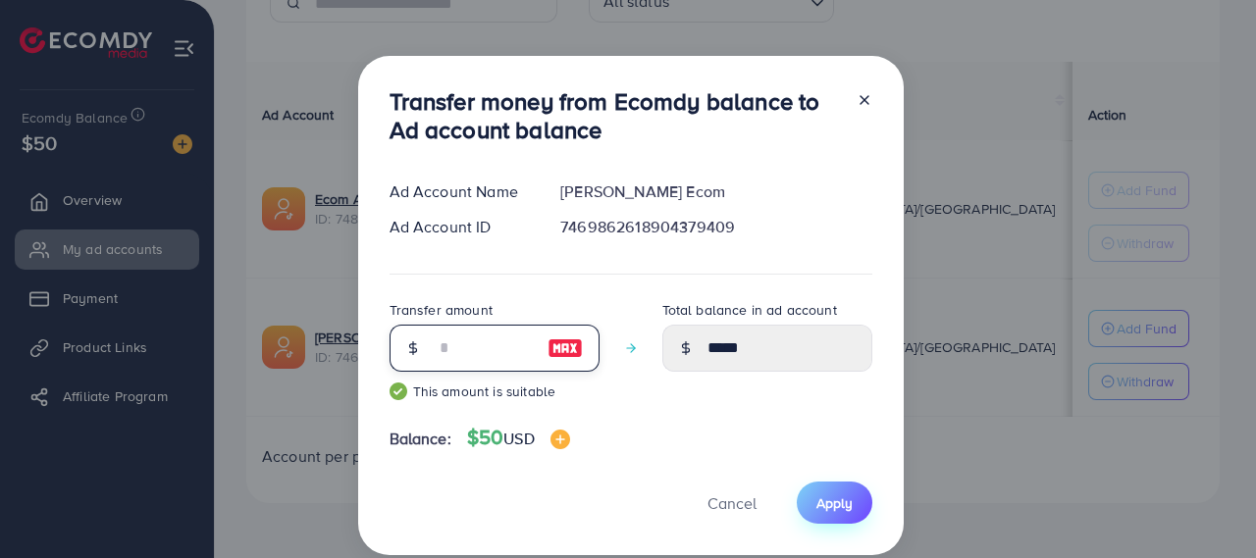  Describe the element at coordinates (441, 310) in the screenshot. I see `label: Transfer amount` at that location.